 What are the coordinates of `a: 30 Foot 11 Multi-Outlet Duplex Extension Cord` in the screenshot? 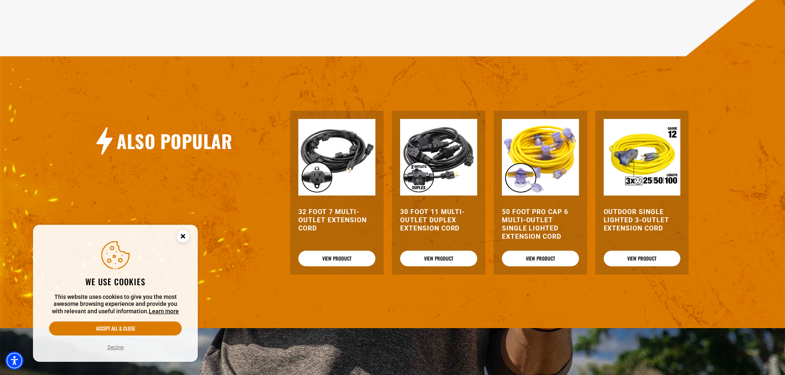 It's located at (438, 220).